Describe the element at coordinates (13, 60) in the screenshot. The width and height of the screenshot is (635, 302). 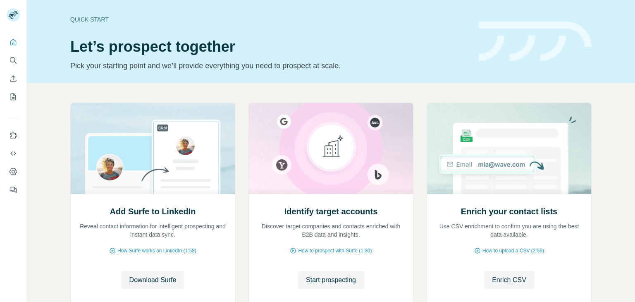
I see `button: Search` at that location.